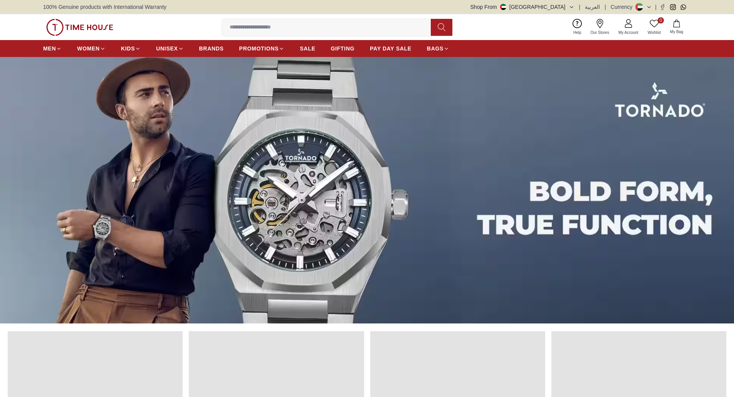  What do you see at coordinates (683, 7) in the screenshot?
I see `a: Whatsapp` at bounding box center [683, 7].